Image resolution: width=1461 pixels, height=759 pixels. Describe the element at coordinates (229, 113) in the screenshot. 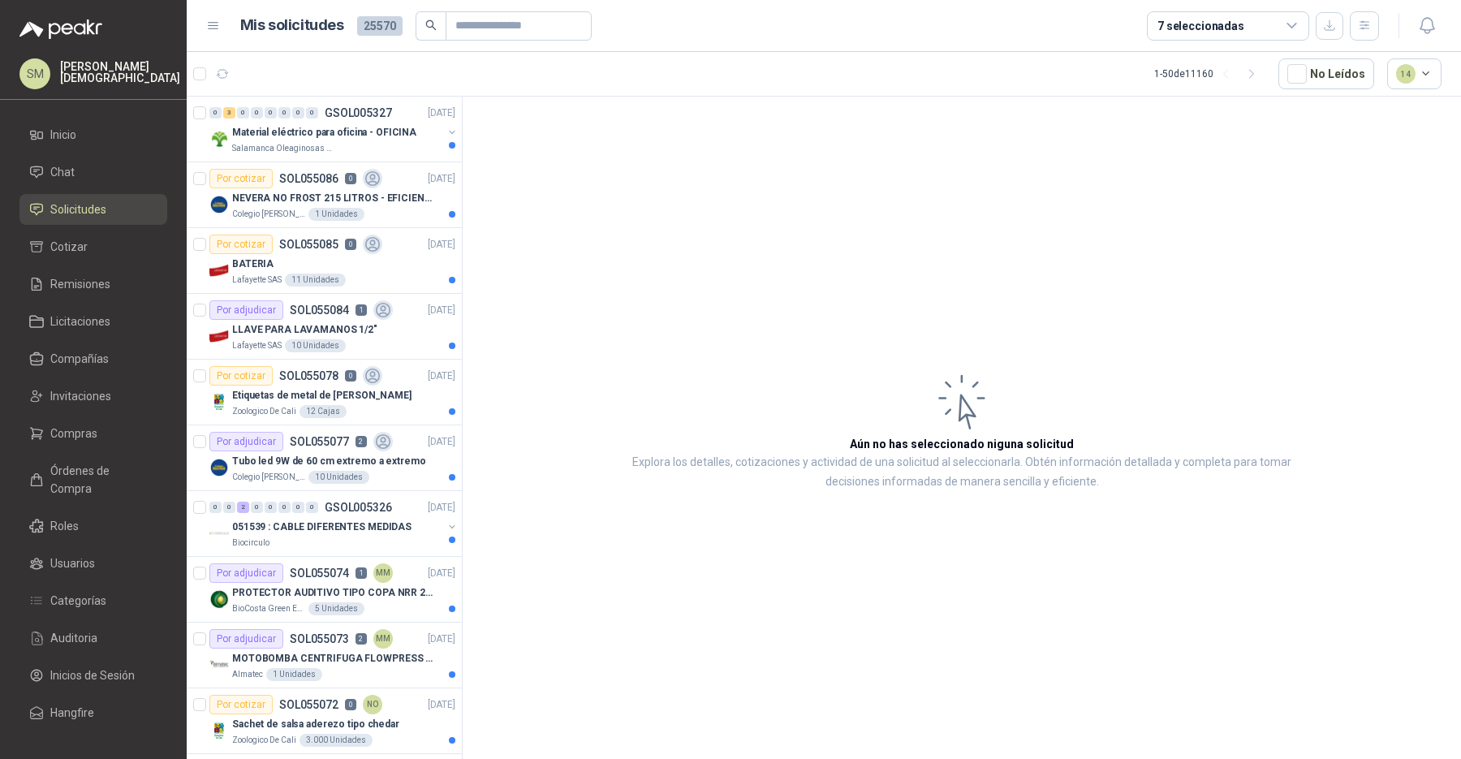

I see `div: 3` at that location.